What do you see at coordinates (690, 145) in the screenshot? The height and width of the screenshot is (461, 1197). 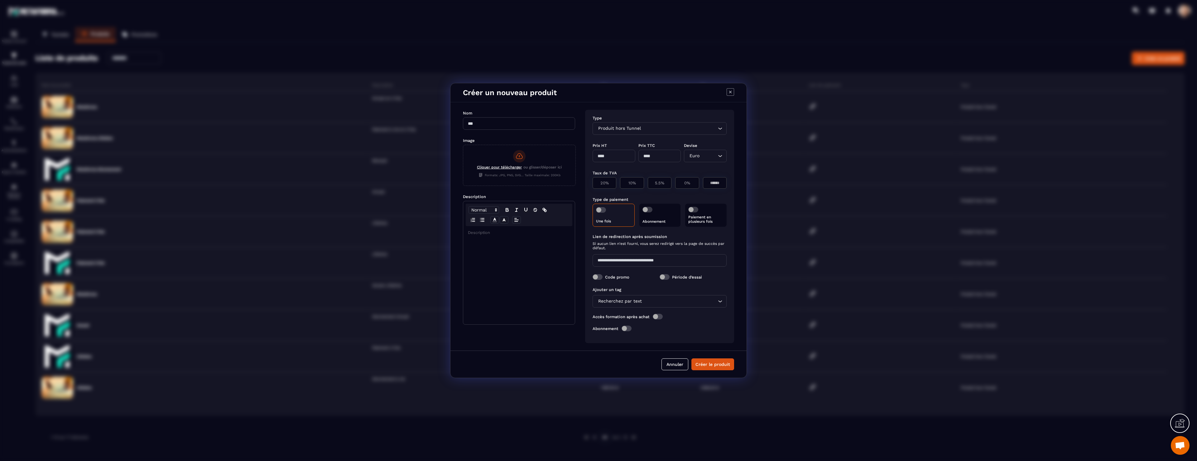 I see `label: Devise` at bounding box center [690, 145].